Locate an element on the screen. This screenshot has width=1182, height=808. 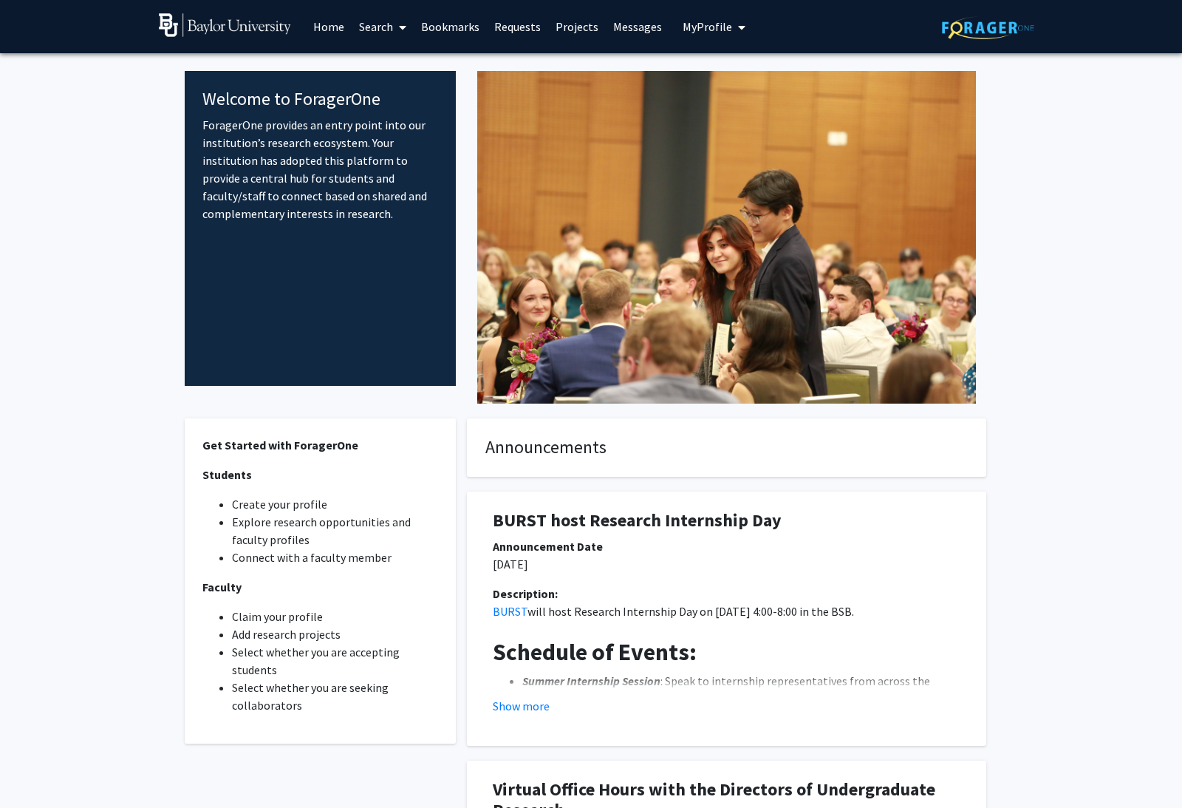
h4: Welcome to ForagerOne is located at coordinates (320, 99).